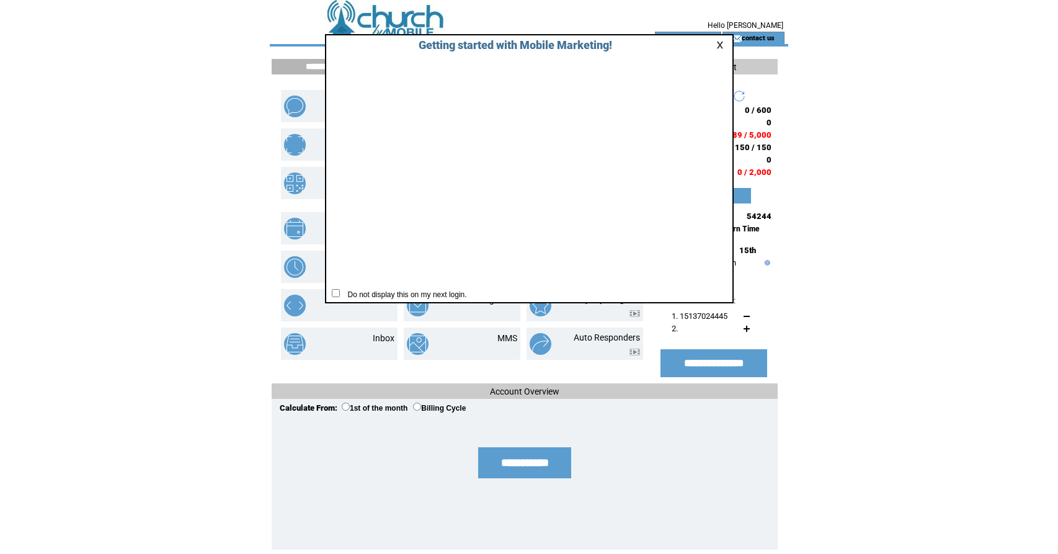 The width and height of the screenshot is (1058, 554). What do you see at coordinates (606, 337) in the screenshot?
I see `a: Auto Responders` at bounding box center [606, 337].